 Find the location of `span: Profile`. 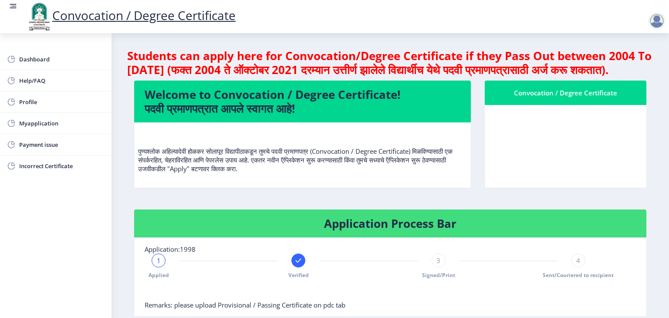

span: Profile is located at coordinates (62, 102).